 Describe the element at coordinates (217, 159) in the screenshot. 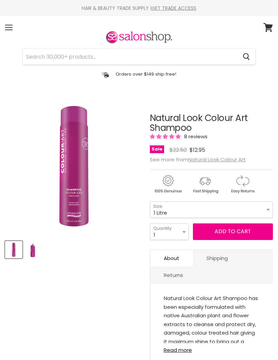

I see `a: Natural Look Colour Art` at that location.